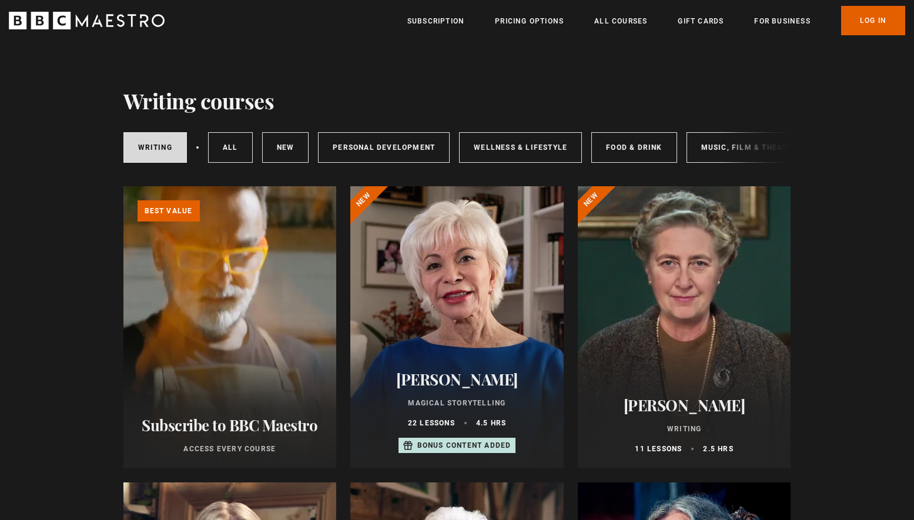 Image resolution: width=914 pixels, height=520 pixels. Describe the element at coordinates (684, 429) in the screenshot. I see `p: Writing` at that location.